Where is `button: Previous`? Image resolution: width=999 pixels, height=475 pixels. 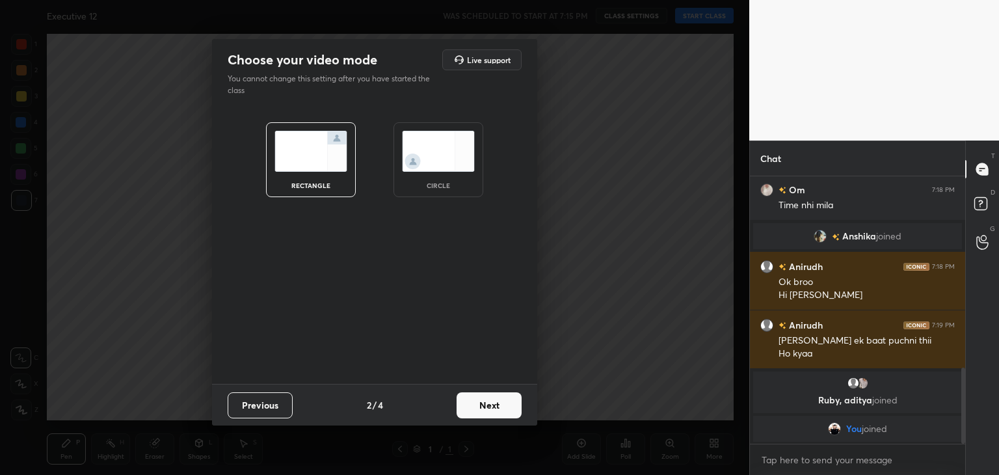 button: Previous is located at coordinates (260, 405).